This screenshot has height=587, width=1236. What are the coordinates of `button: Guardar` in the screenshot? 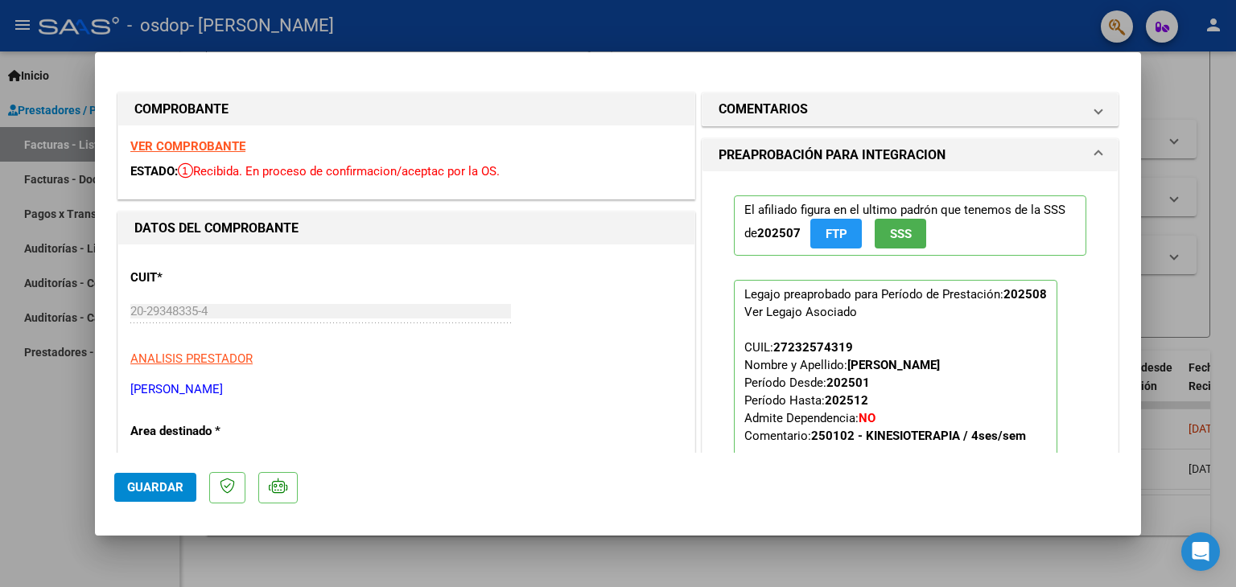 It's located at (155, 487).